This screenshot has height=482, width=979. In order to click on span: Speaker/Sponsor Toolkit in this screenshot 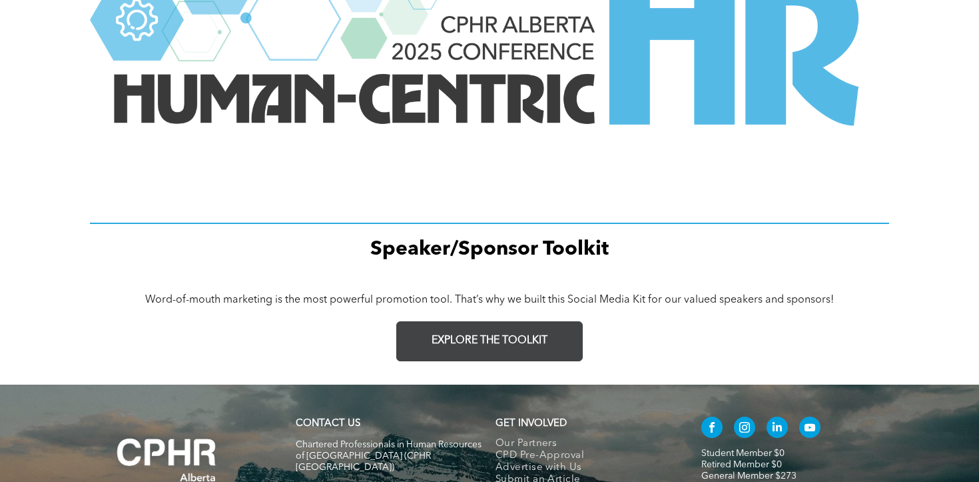, I will do `click(490, 249)`.